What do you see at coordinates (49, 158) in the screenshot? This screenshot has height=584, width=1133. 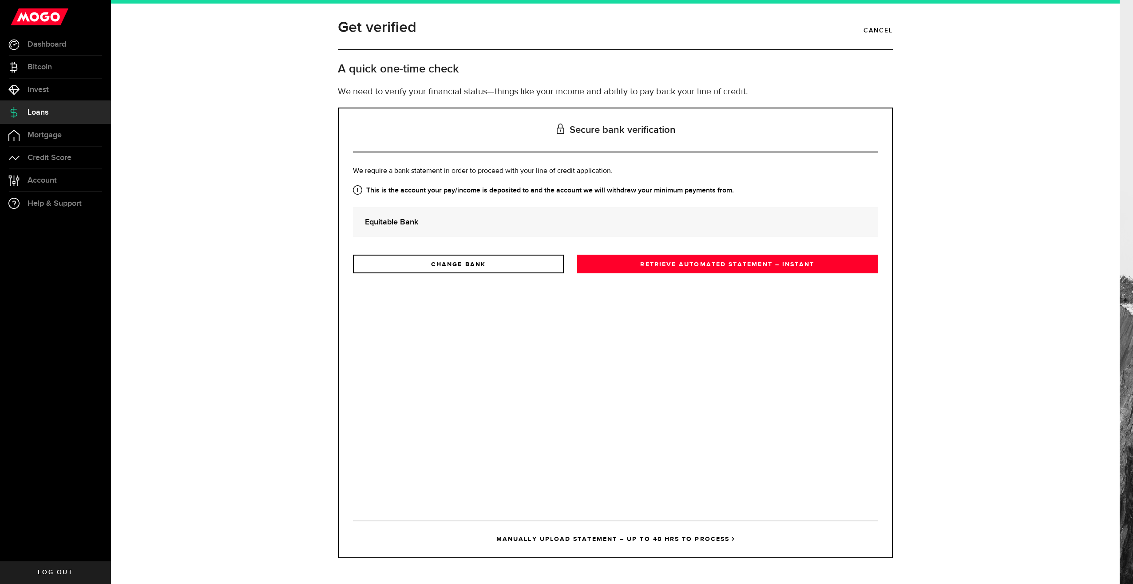 I see `span: Credit Score` at bounding box center [49, 158].